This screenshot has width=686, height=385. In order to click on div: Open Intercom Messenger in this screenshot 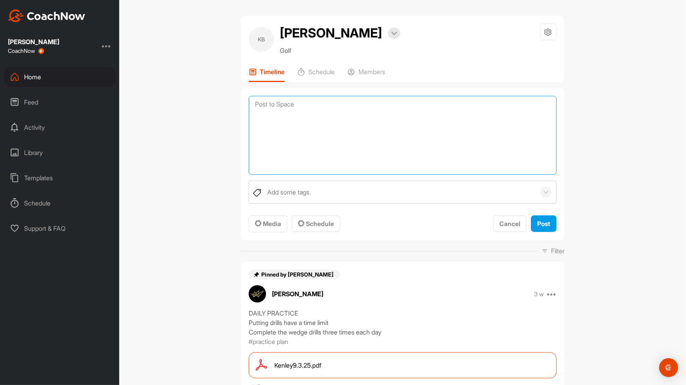, I will do `click(669, 368)`.